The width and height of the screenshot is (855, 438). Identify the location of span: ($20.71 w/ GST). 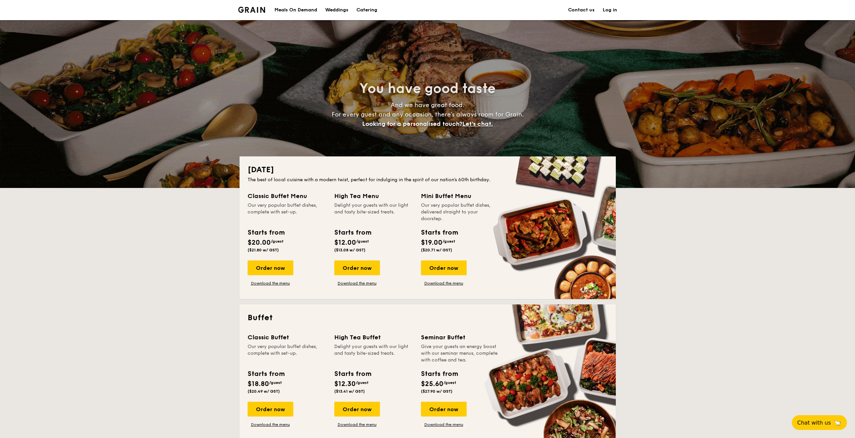
(436, 250).